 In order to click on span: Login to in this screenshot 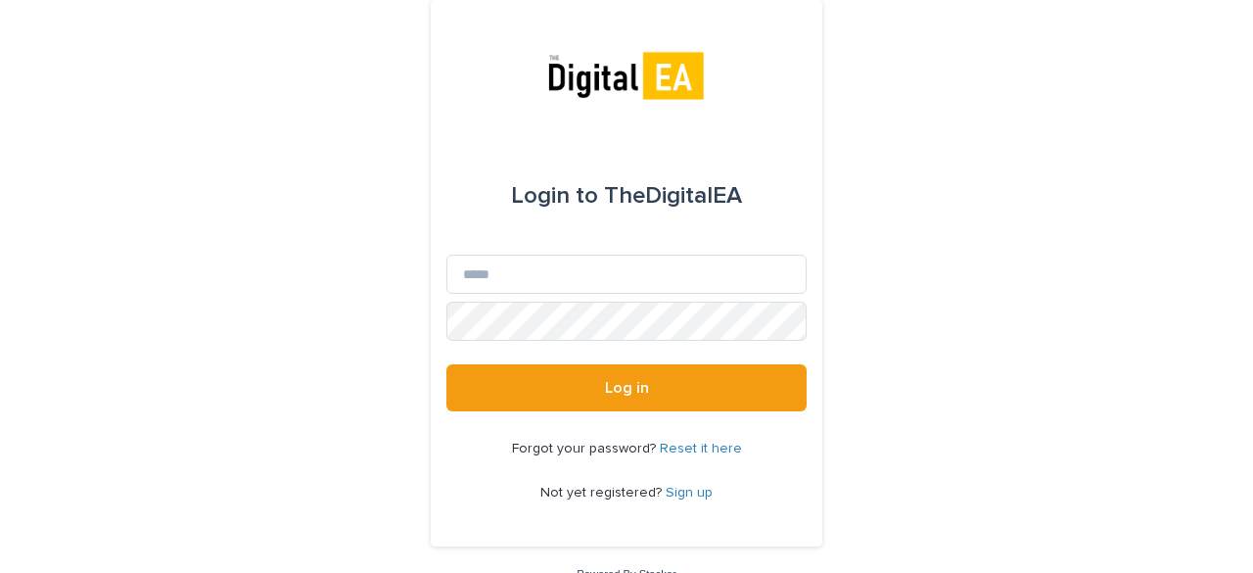, I will do `click(554, 196)`.